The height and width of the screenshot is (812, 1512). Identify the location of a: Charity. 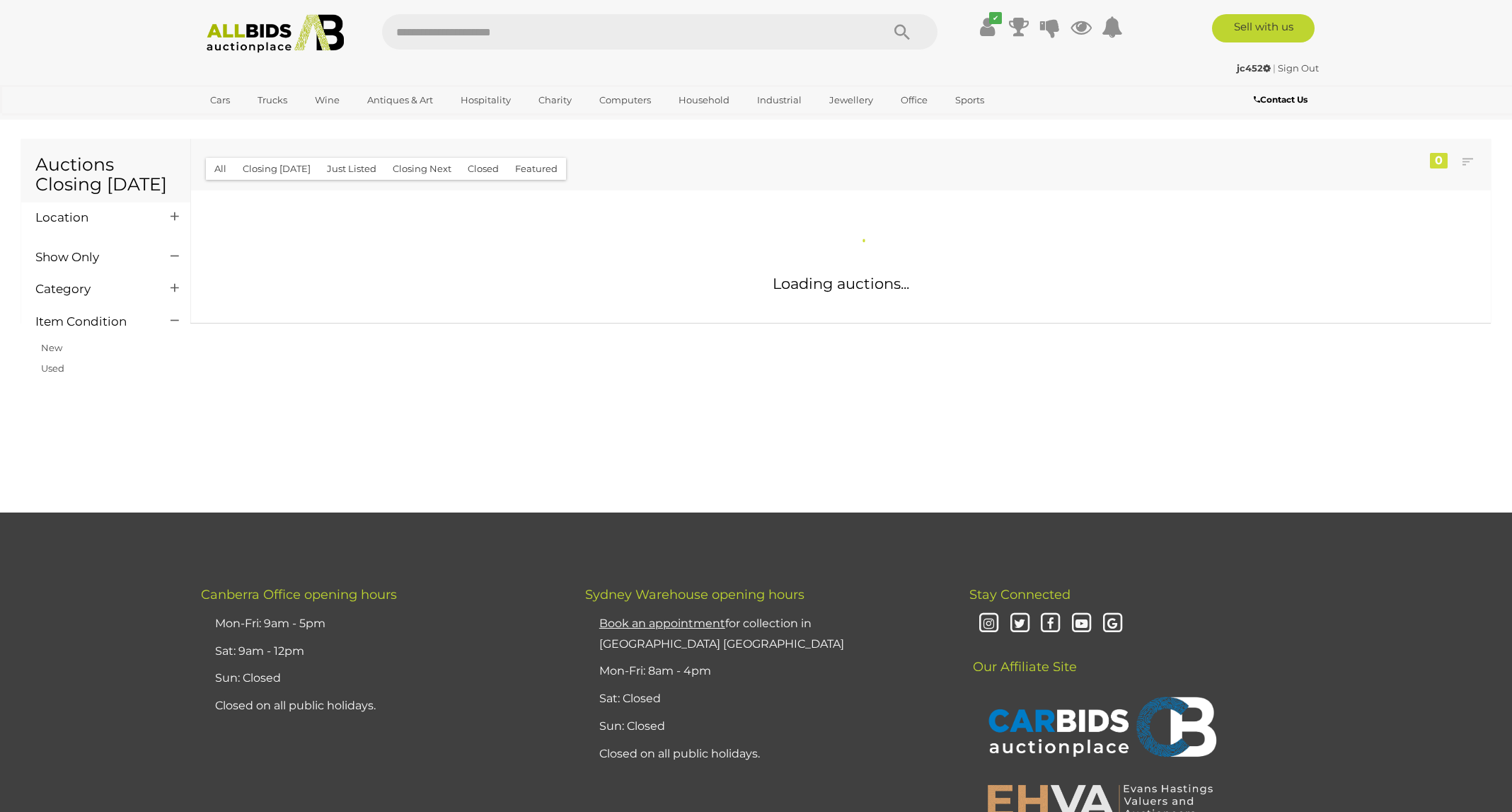
(554, 100).